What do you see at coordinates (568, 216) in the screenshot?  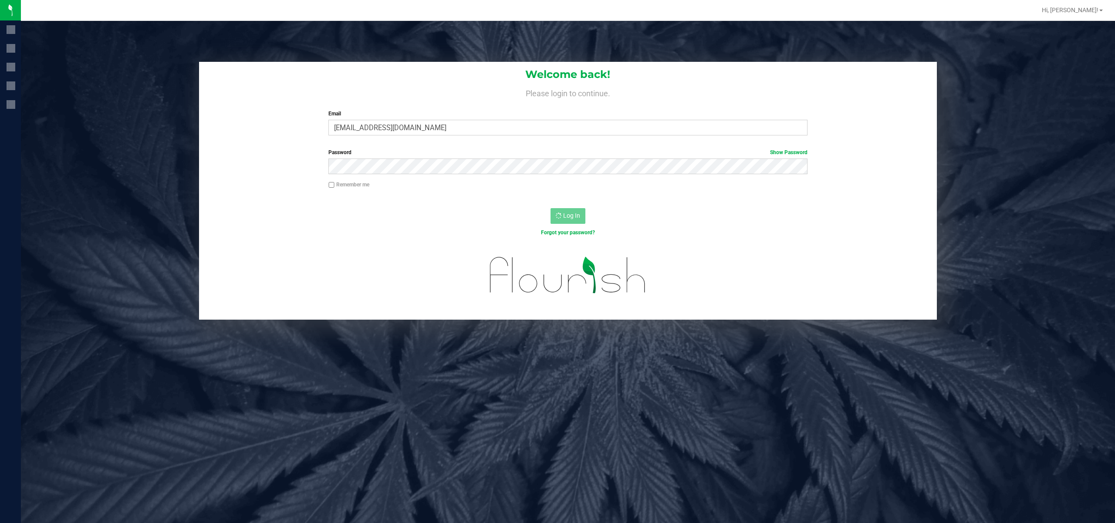 I see `button: Log In` at bounding box center [568, 216].